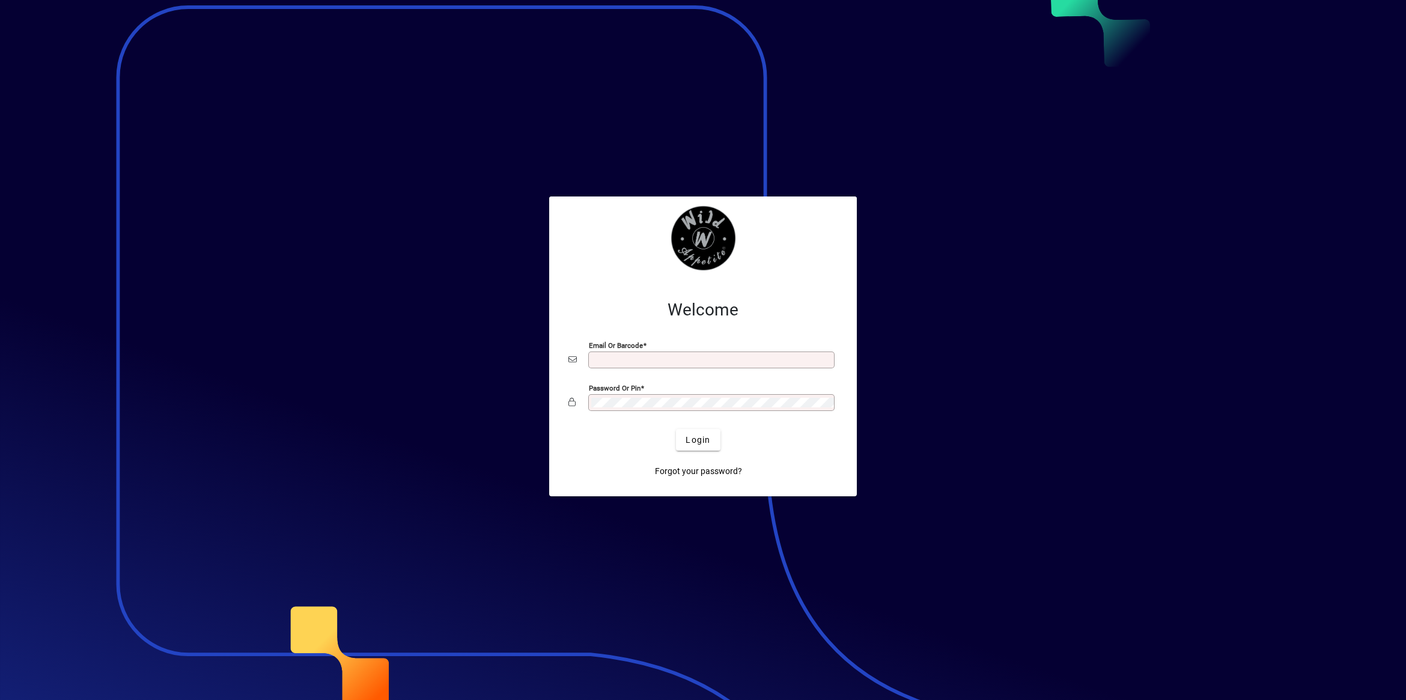 The height and width of the screenshot is (700, 1406). What do you see at coordinates (698, 471) in the screenshot?
I see `span: Forgot your password?` at bounding box center [698, 471].